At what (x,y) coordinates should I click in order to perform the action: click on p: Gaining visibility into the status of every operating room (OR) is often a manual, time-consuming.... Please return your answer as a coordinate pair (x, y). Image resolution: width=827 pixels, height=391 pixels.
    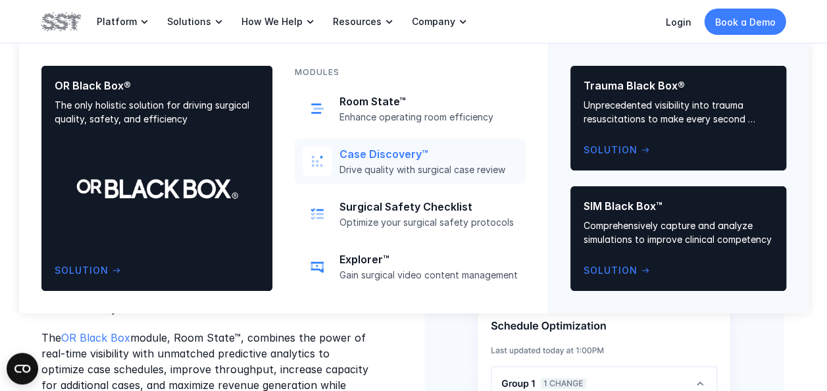
    Looking at the image, I should click on (206, 276).